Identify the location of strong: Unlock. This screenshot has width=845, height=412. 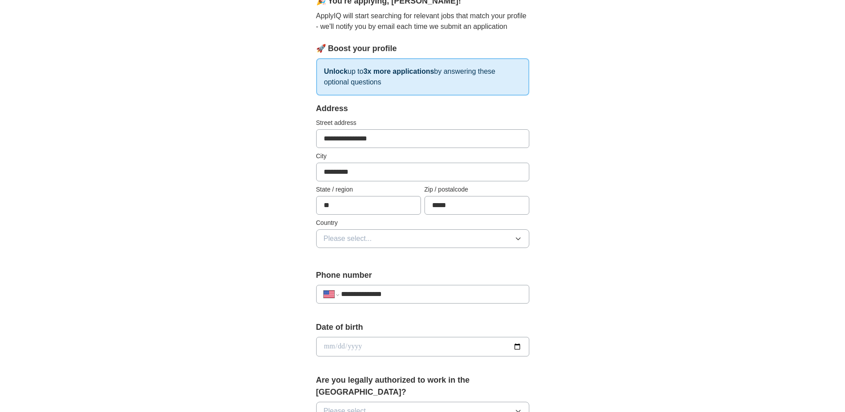
(336, 71).